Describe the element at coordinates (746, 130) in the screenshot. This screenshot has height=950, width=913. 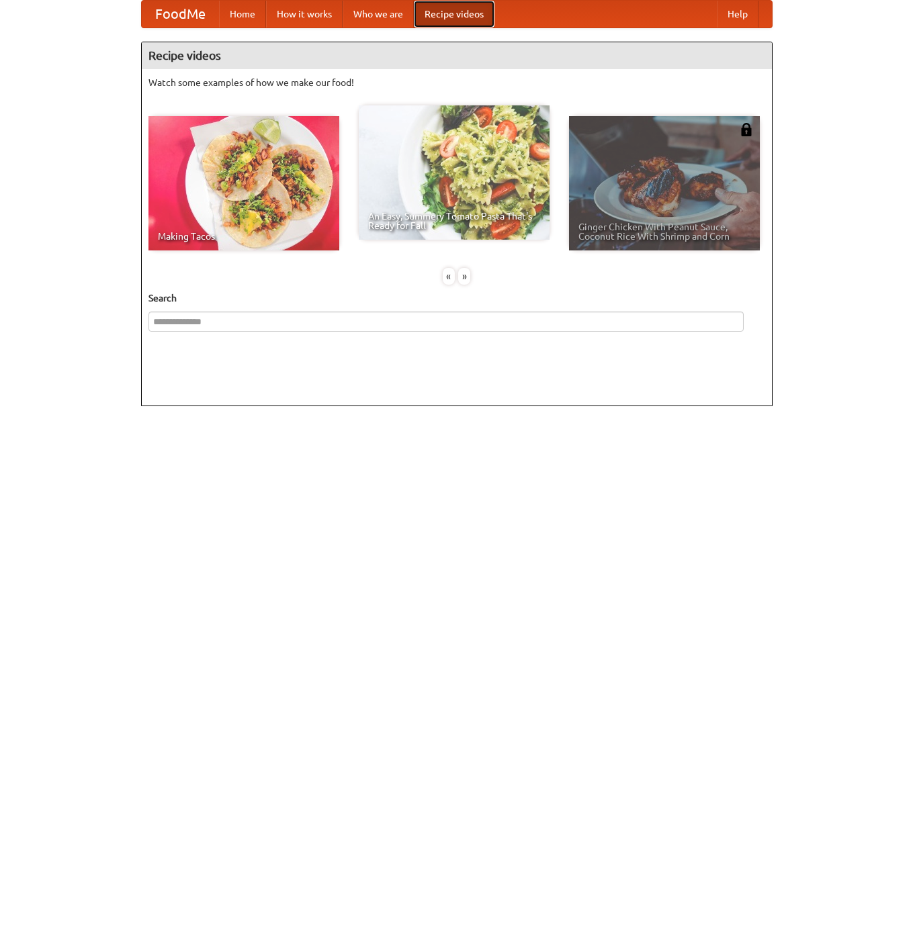
I see `img: 483408.png` at that location.